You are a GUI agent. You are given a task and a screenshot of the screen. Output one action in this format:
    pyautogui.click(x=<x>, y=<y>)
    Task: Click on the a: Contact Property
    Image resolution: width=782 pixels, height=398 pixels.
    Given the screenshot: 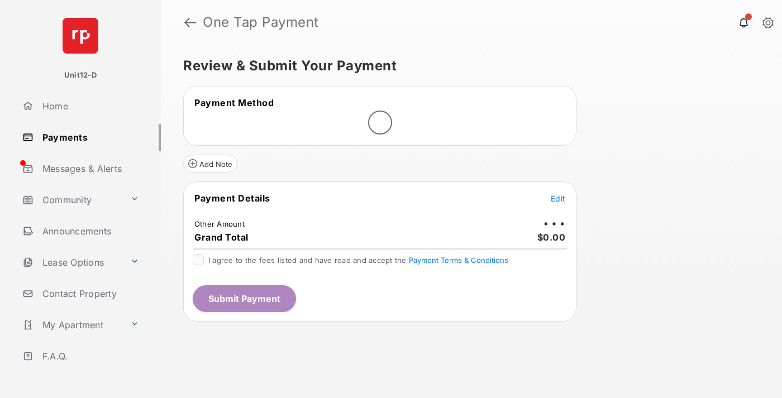 What is the action you would take?
    pyautogui.click(x=89, y=294)
    